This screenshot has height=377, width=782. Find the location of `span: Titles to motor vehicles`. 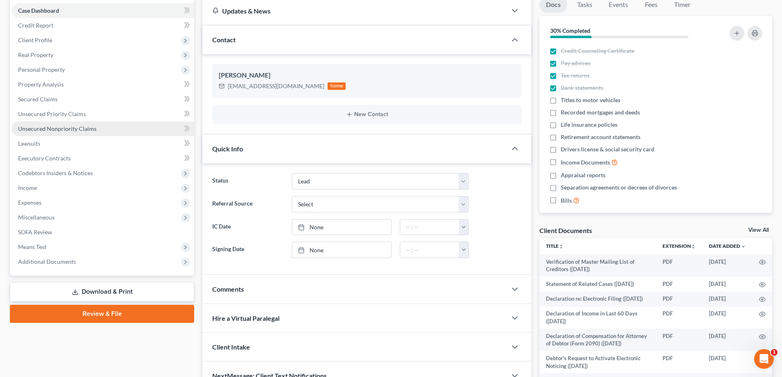

span: Titles to motor vehicles is located at coordinates (590, 100).